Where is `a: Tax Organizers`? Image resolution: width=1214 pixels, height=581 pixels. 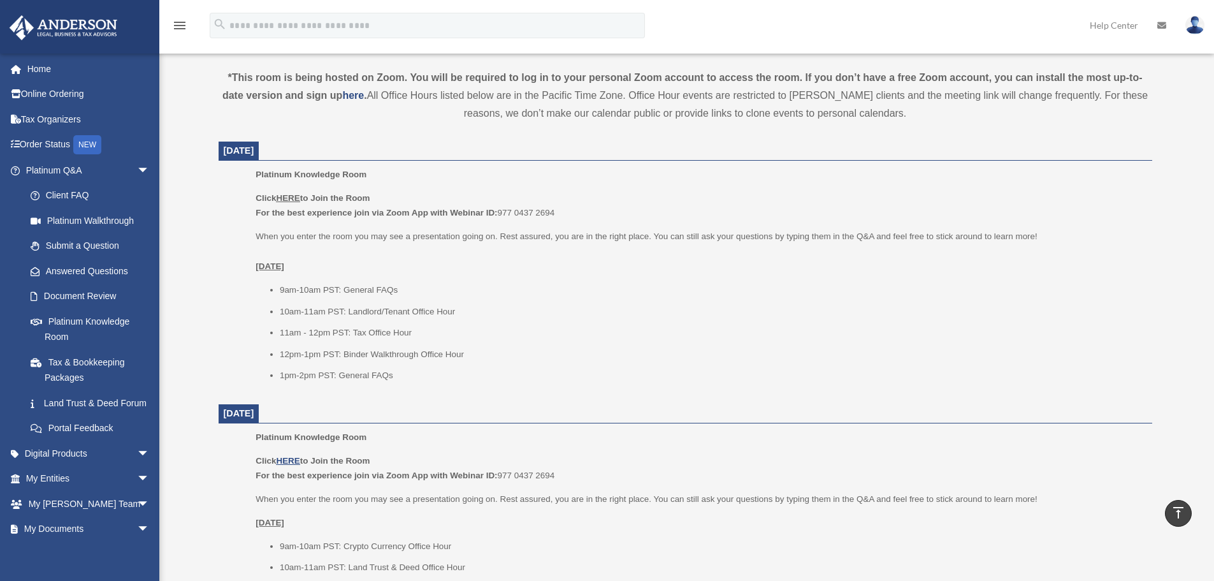 a: Tax Organizers is located at coordinates (89, 119).